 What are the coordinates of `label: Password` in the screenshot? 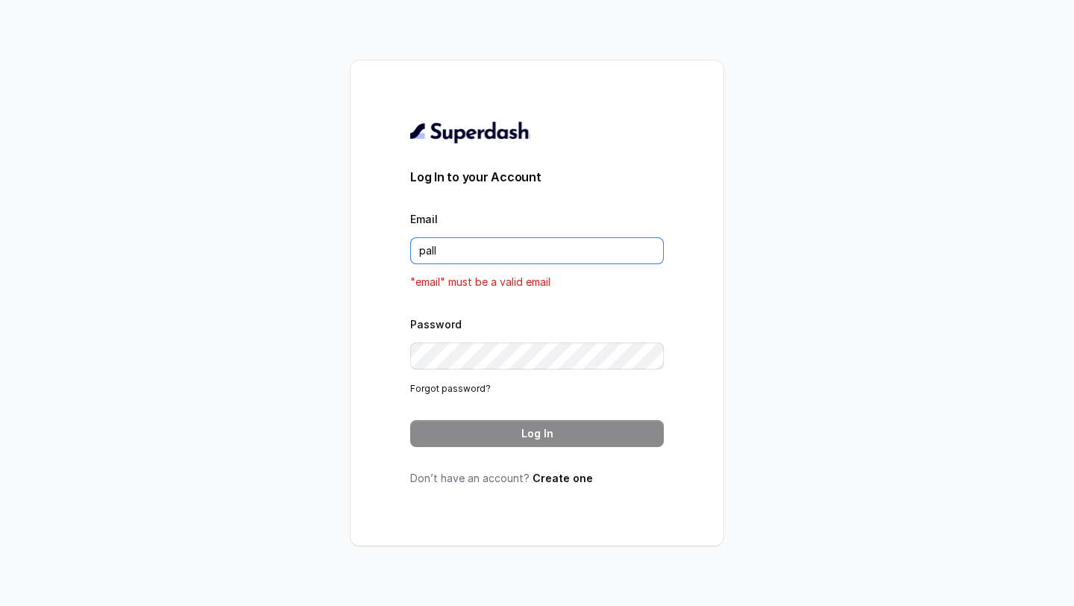 It's located at (436, 324).